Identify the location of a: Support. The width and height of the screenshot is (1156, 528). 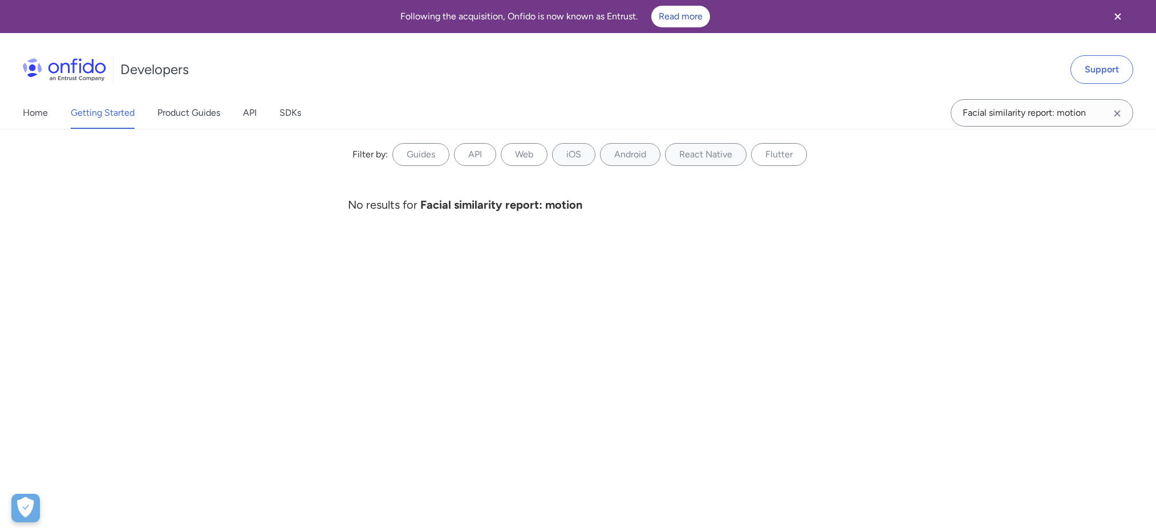
(1102, 70).